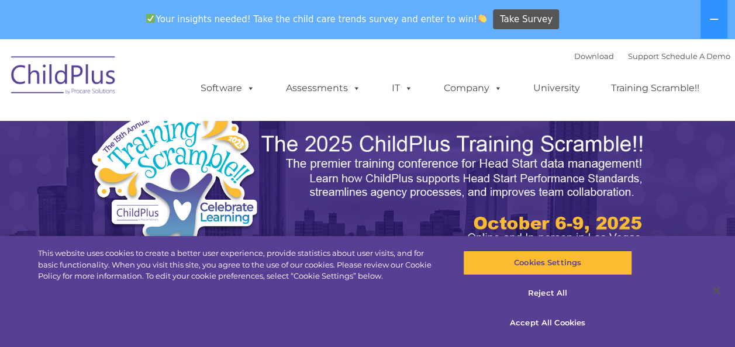 The image size is (735, 347). Describe the element at coordinates (547, 323) in the screenshot. I see `button: Accept All Cookies` at that location.